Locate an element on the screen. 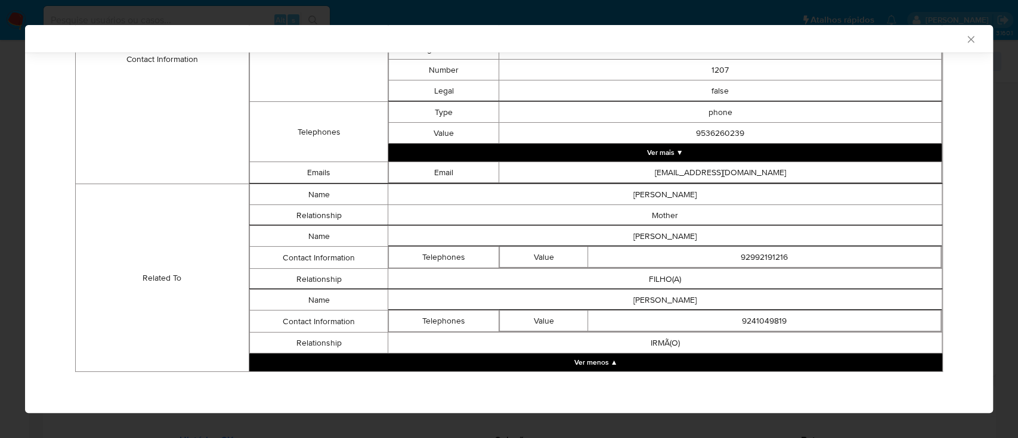 This screenshot has width=1018, height=438. td: 9241049819 is located at coordinates (764, 321).